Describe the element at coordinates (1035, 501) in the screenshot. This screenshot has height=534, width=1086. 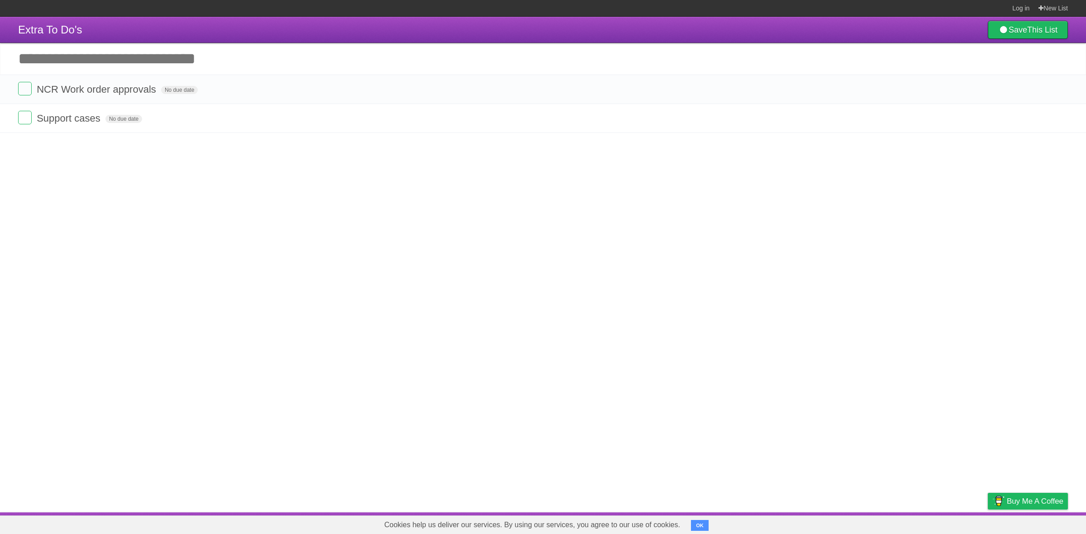
I see `span: Buy me a coffee` at that location.